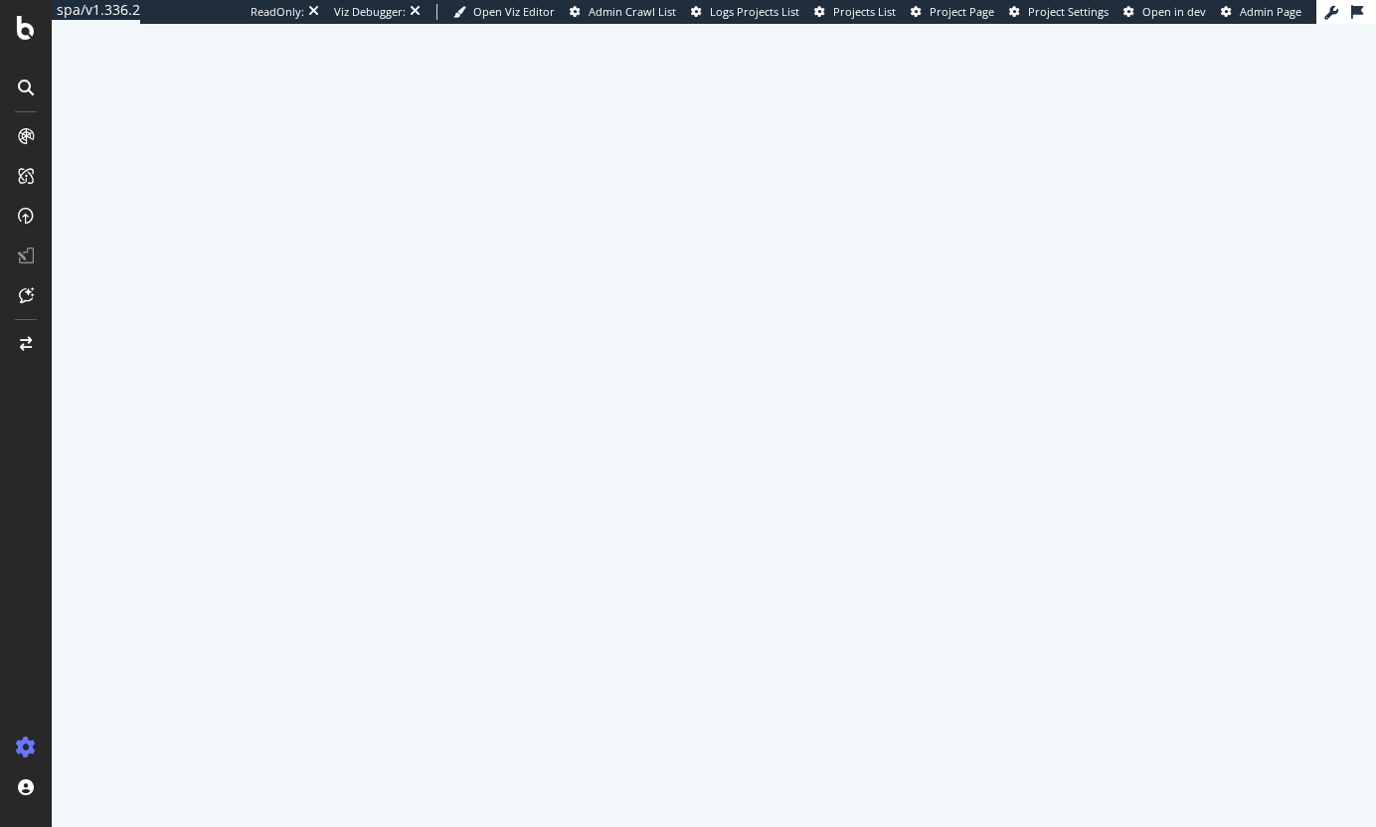 This screenshot has width=1376, height=827. What do you see at coordinates (504, 12) in the screenshot?
I see `a: Open Viz Editor` at bounding box center [504, 12].